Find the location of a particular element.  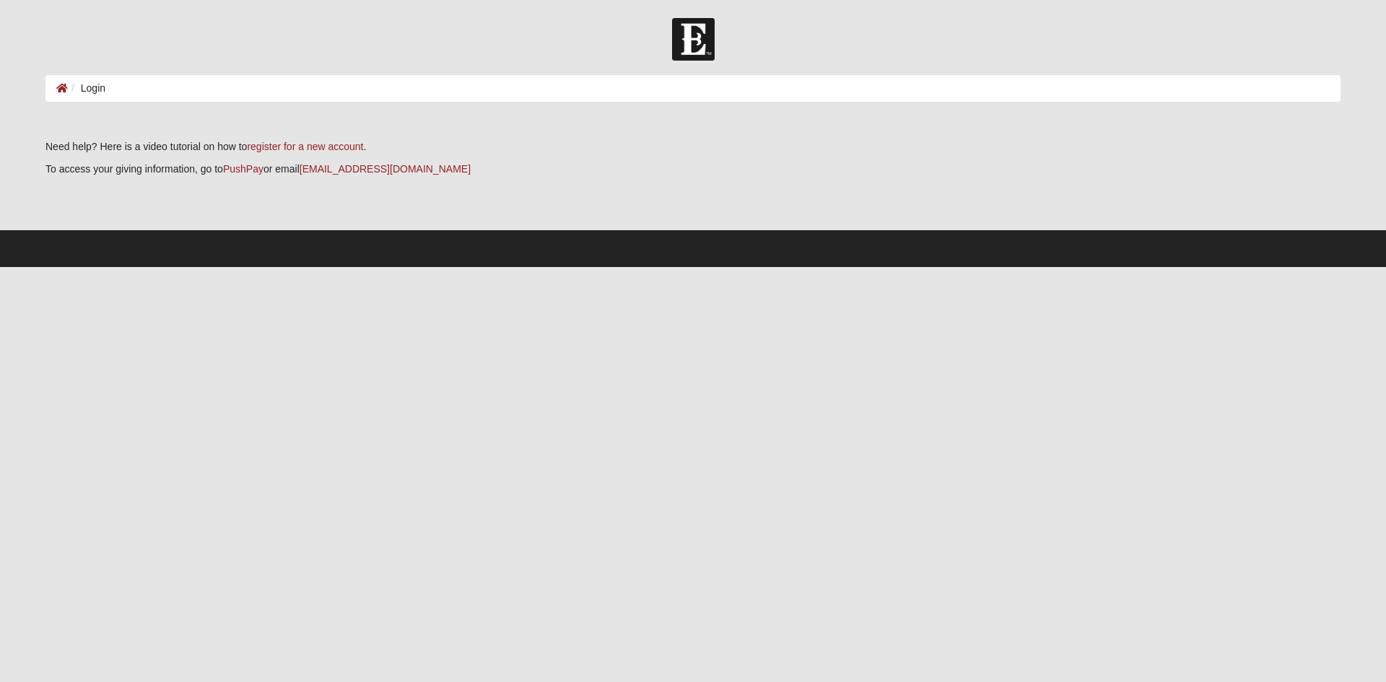

li: Login is located at coordinates (87, 88).